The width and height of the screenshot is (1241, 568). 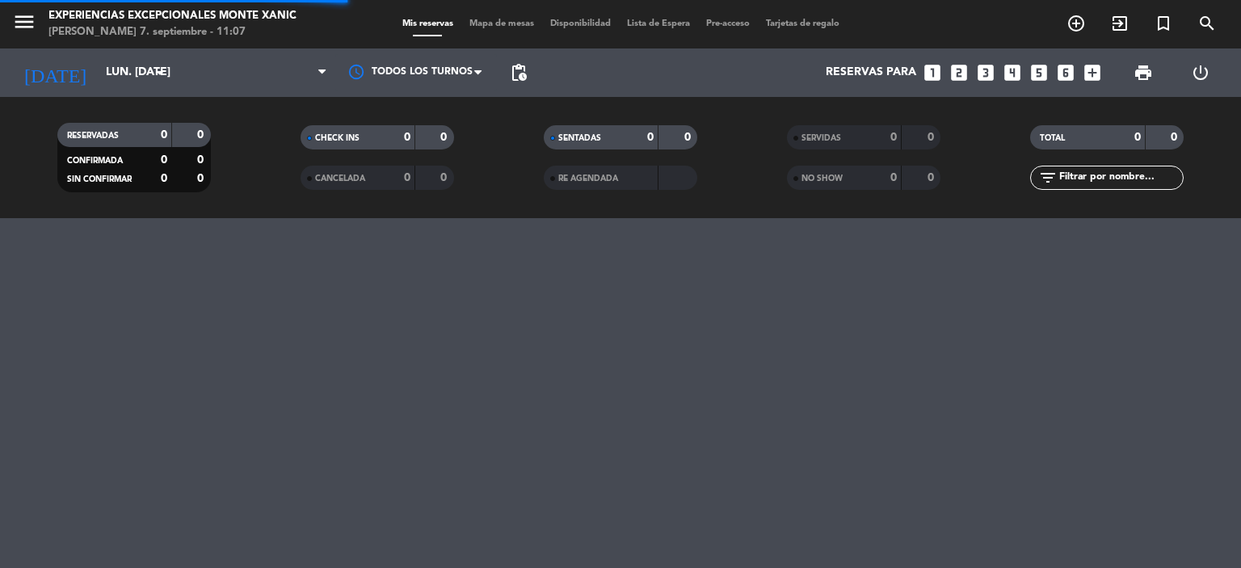 I want to click on i: looks_two, so click(x=959, y=73).